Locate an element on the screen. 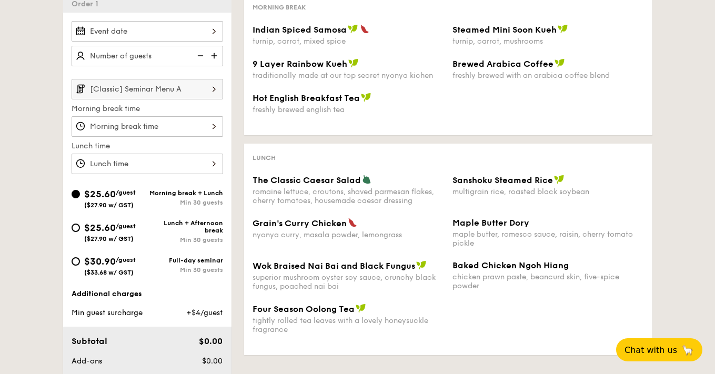 This screenshot has width=715, height=374. div: maple butter, romesco sauce, raisin, cherry tomato pickle is located at coordinates (549, 239).